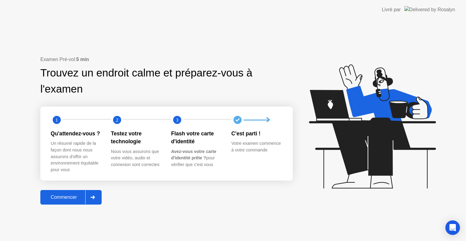 The image size is (466, 241). What do you see at coordinates (147, 81) in the screenshot?
I see `div: Trouvez un endroit calme et préparez-vous à l'examen` at bounding box center [147, 81].